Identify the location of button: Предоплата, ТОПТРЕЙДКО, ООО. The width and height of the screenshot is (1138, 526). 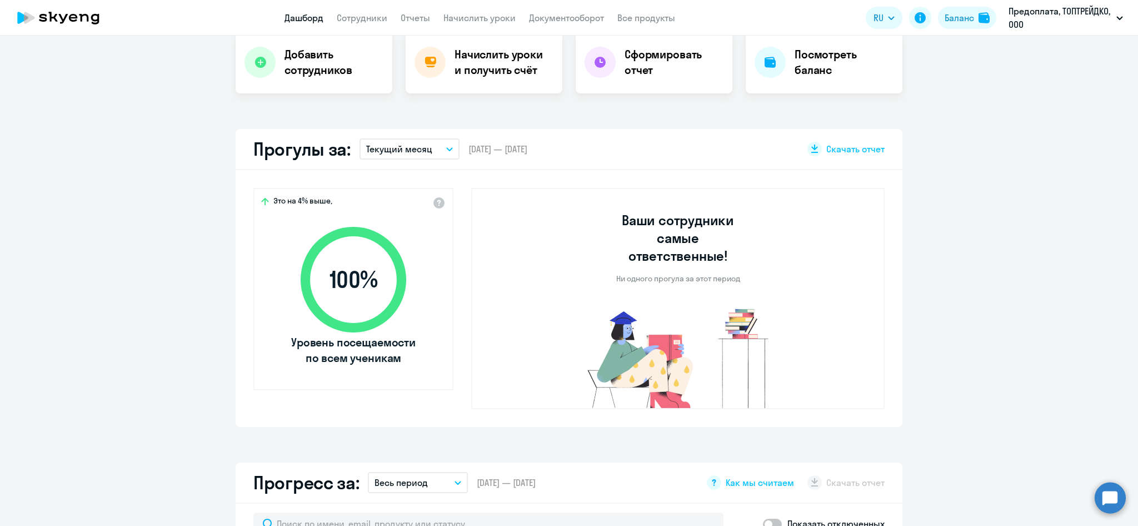
(1066, 18).